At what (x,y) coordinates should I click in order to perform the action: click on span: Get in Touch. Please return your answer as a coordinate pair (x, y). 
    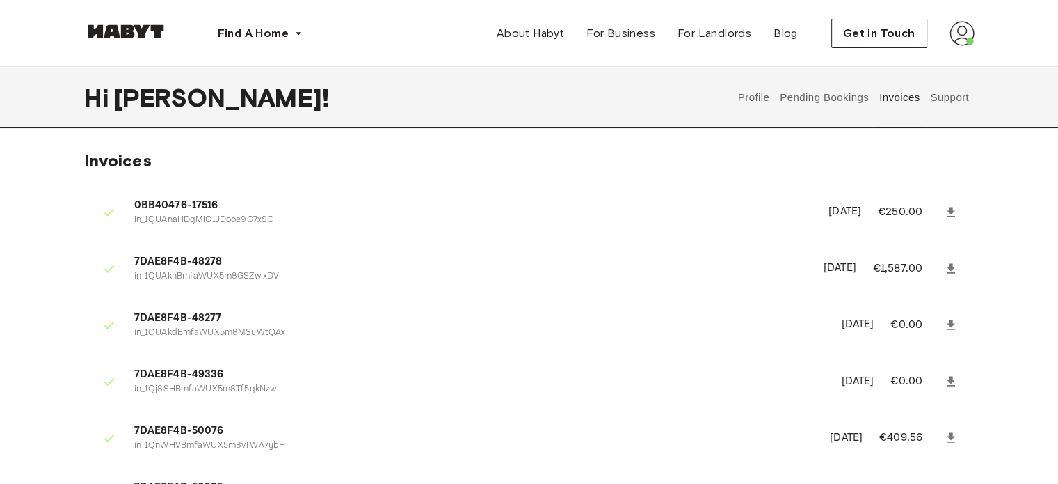
    Looking at the image, I should click on (879, 33).